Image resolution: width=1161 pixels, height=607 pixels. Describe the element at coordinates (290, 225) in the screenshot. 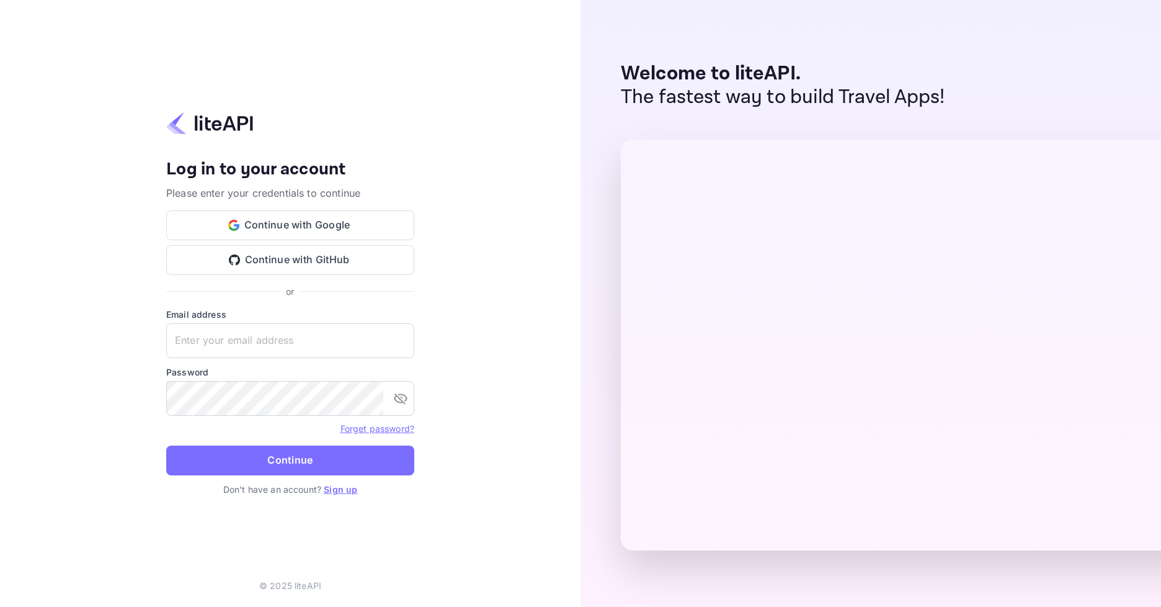

I see `button: Continue with Google` at that location.